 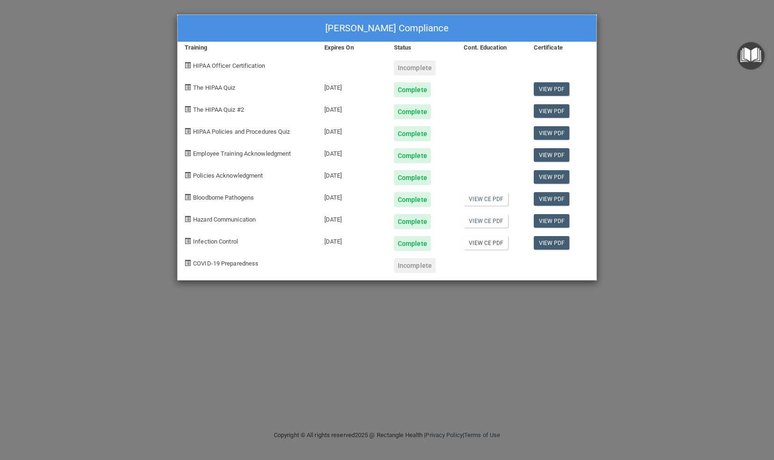 What do you see at coordinates (422, 48) in the screenshot?
I see `div: Status` at bounding box center [422, 48].